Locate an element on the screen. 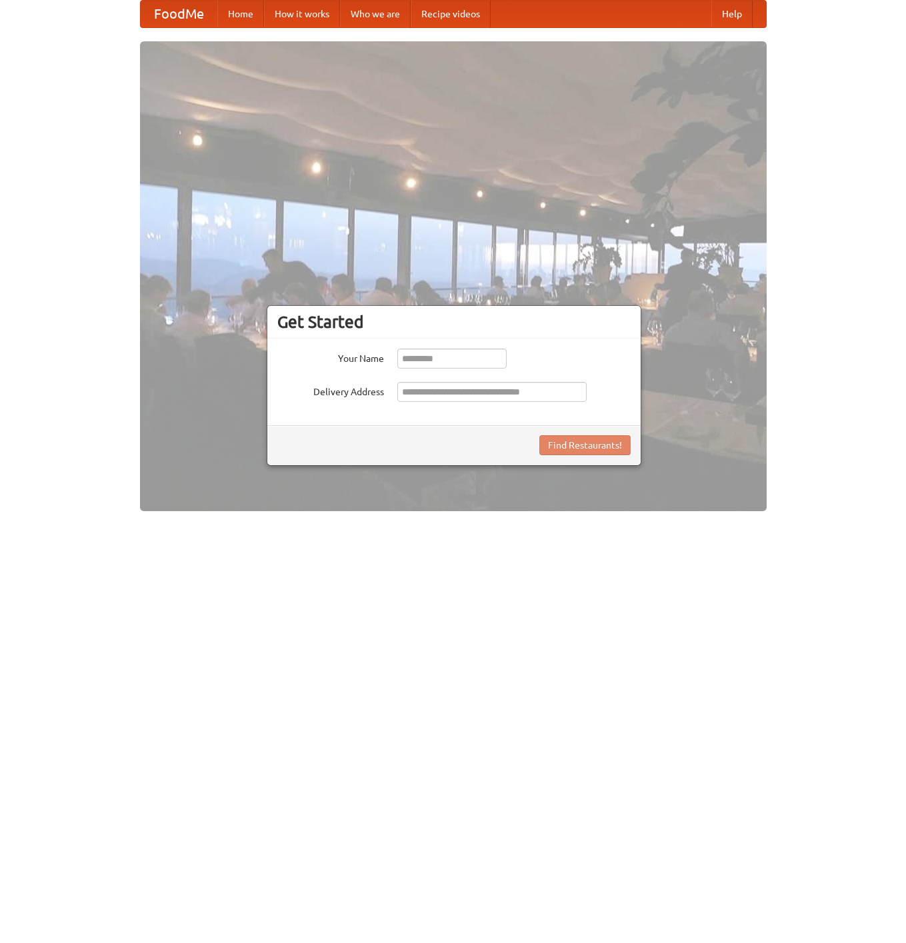 This screenshot has width=906, height=943. a: Recipe videos is located at coordinates (451, 14).